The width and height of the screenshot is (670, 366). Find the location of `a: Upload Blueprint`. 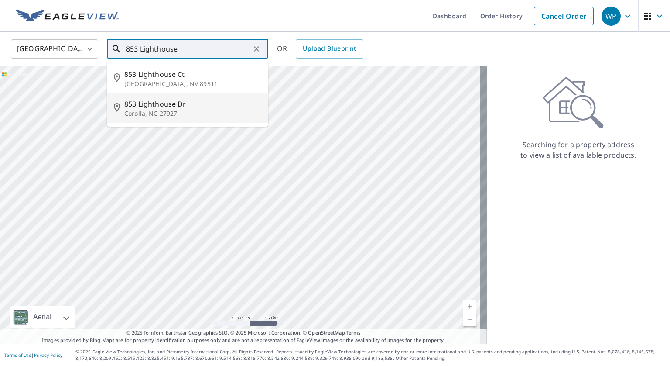

a: Upload Blueprint is located at coordinates (329, 49).